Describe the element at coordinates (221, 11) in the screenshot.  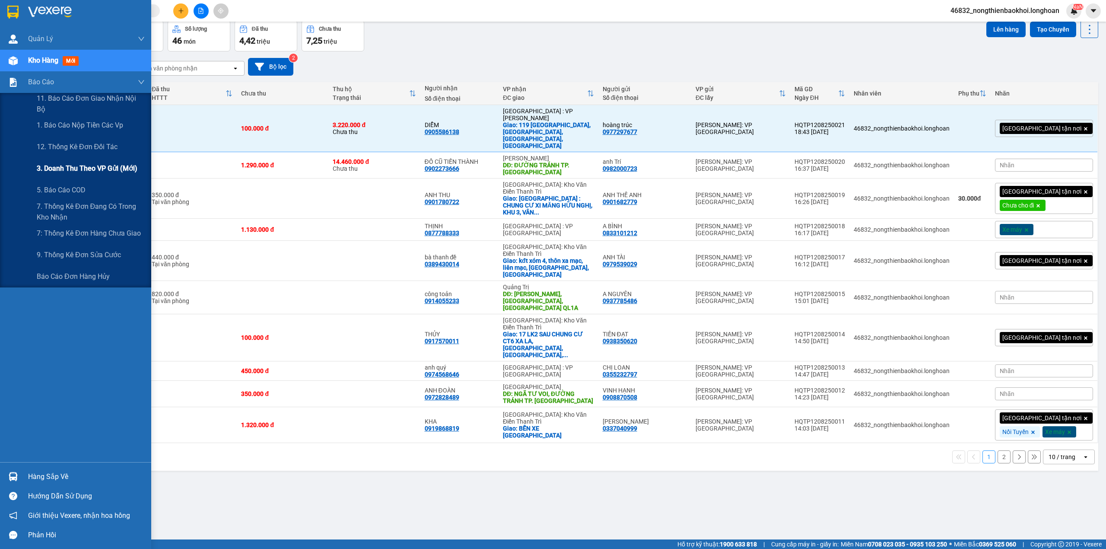
I see `button: aim` at that location.